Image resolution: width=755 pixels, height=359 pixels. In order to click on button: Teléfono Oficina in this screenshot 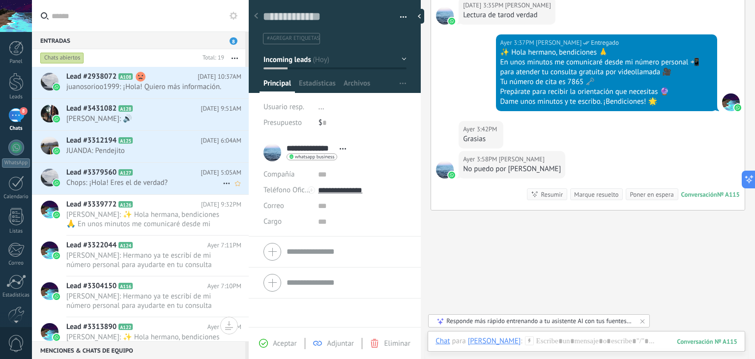, I will do `click(287, 190)`.